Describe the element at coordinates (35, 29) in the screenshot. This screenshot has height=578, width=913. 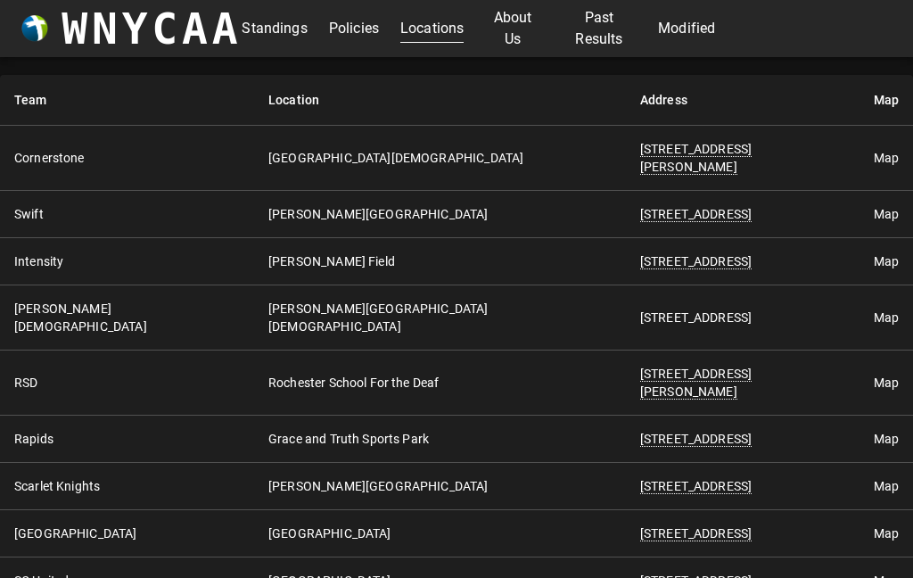
I see `img: wnycaaBall.png` at that location.